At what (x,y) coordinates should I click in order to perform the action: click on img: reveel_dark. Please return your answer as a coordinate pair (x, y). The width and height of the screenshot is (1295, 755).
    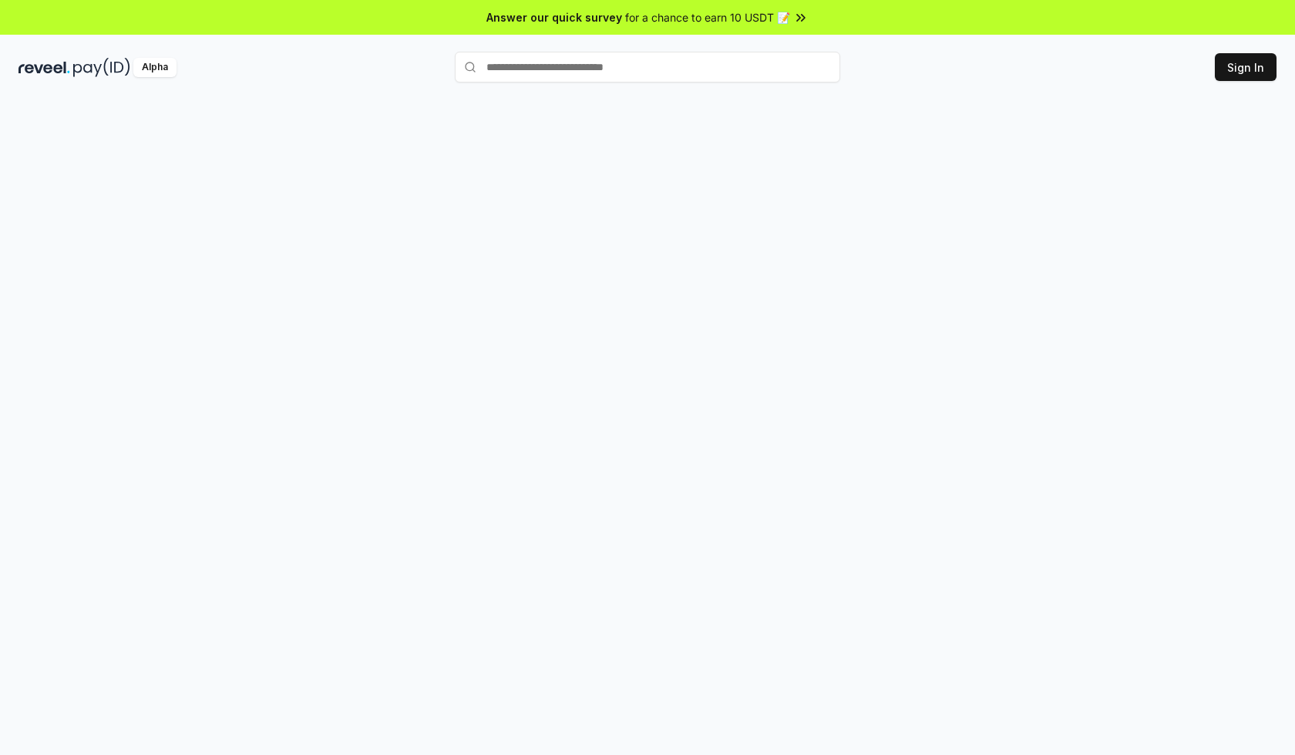
    Looking at the image, I should click on (44, 67).